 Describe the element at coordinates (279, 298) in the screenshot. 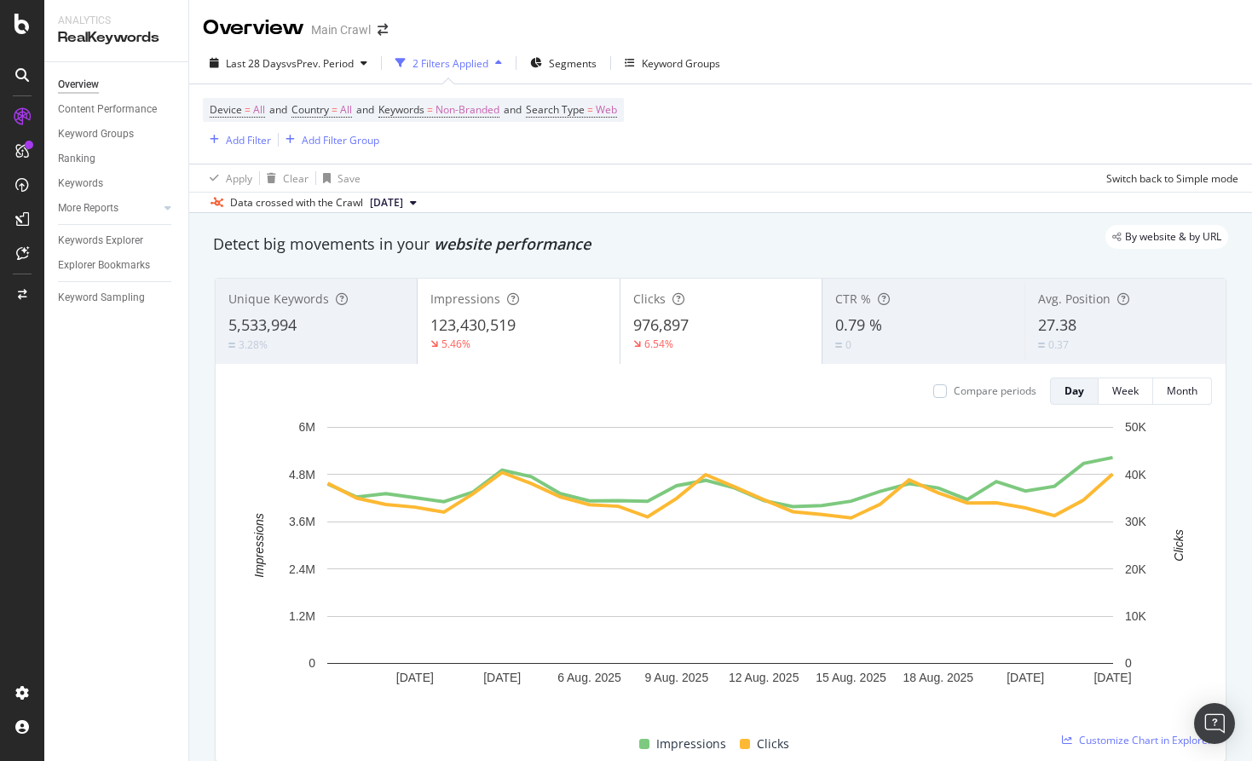

I see `span: Unique Keywords` at that location.